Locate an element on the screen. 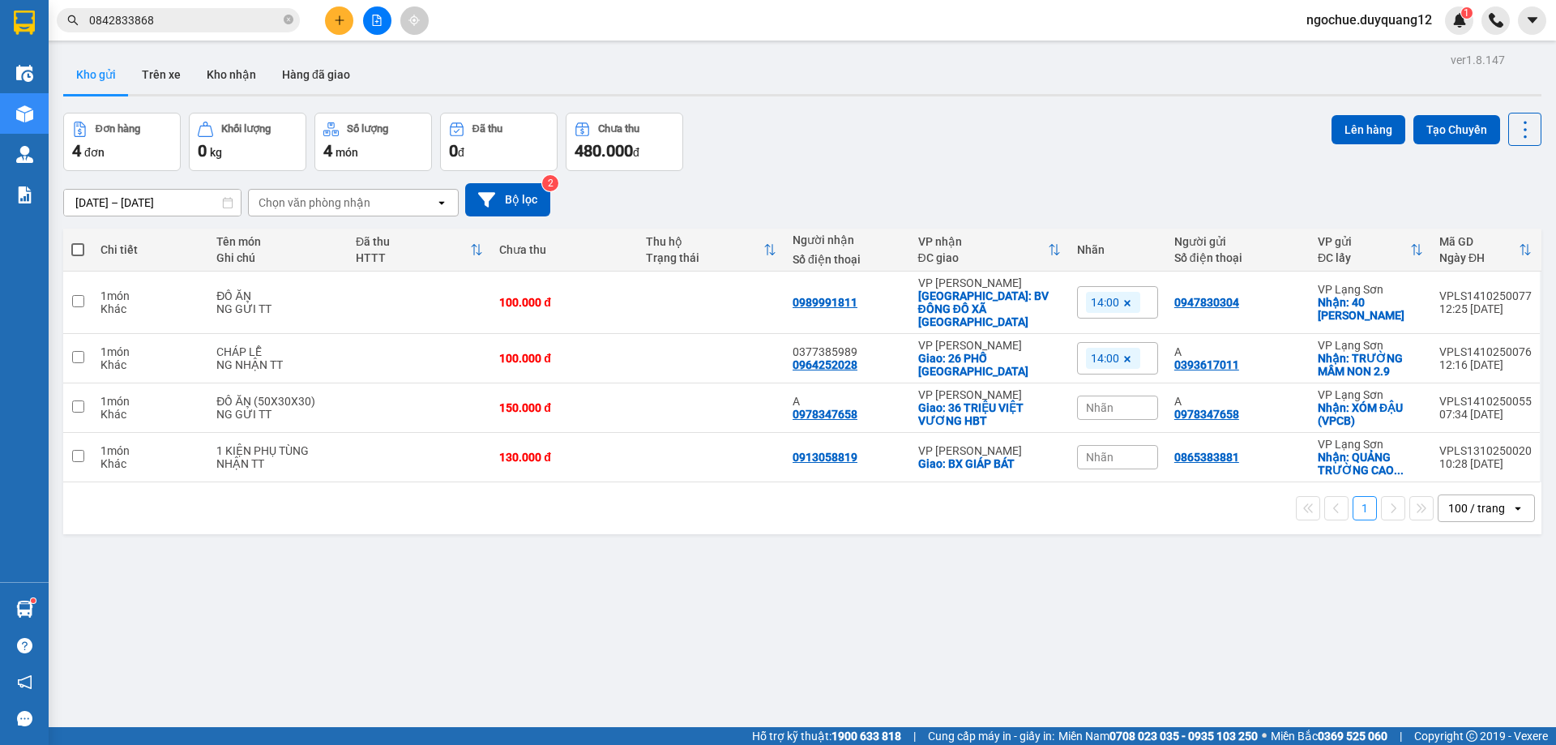 The image size is (1556, 745). div: Giao: 36 TRIỆU VIỆT VƯƠNG HBT is located at coordinates (990, 414).